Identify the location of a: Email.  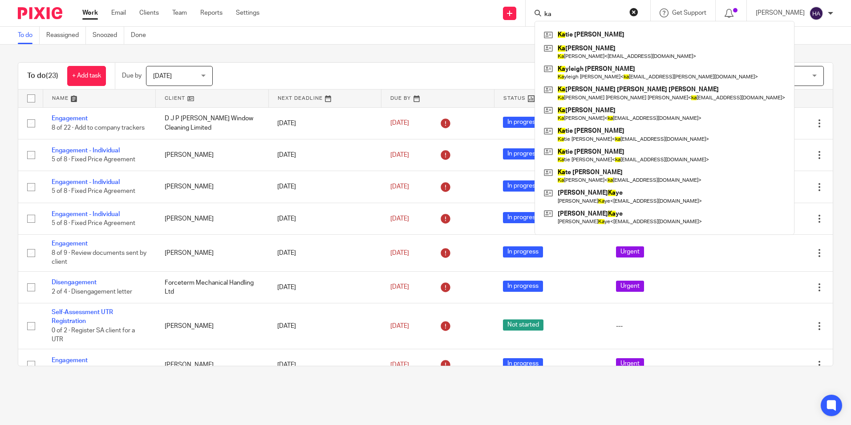
(118, 13).